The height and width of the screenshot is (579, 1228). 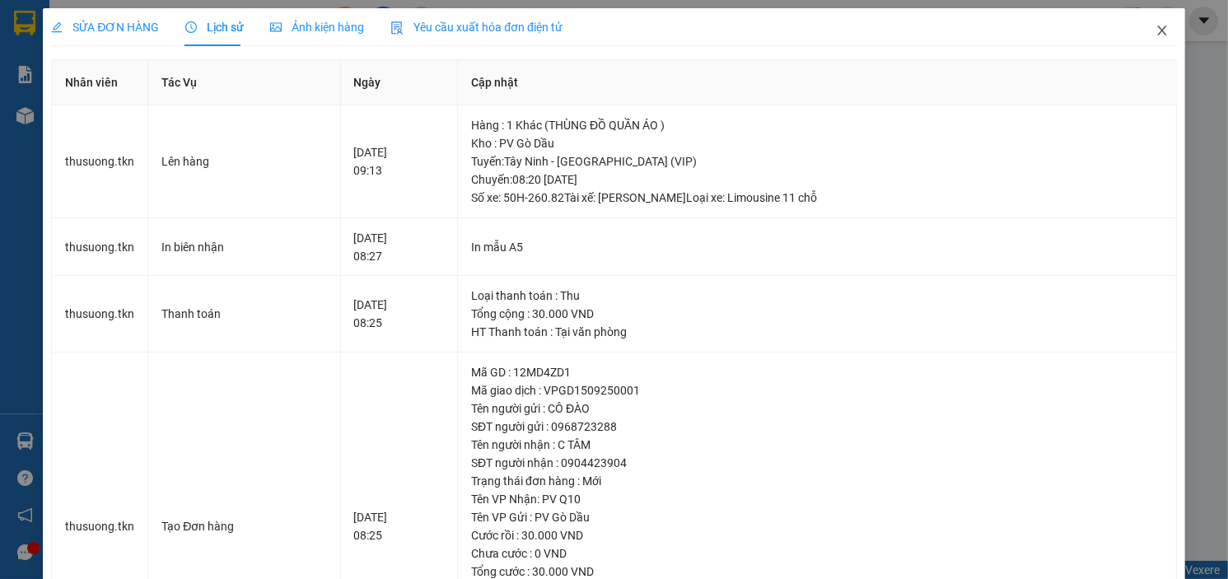 I want to click on div: Thanh toán, so click(x=244, y=314).